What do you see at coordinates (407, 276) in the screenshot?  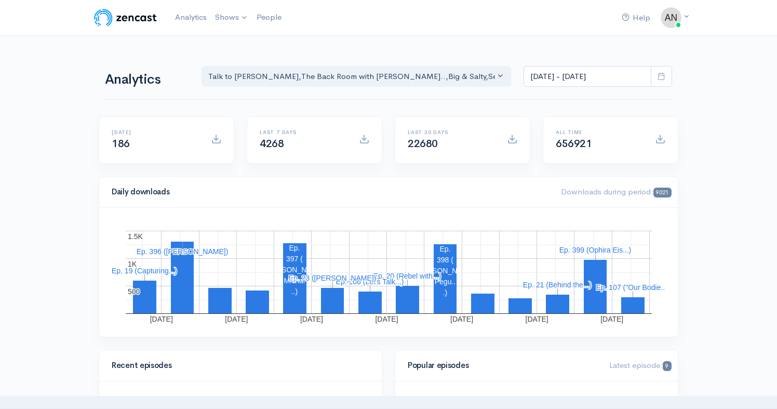 I see `text: Ep. 20 (Rebel with...)` at bounding box center [407, 276].